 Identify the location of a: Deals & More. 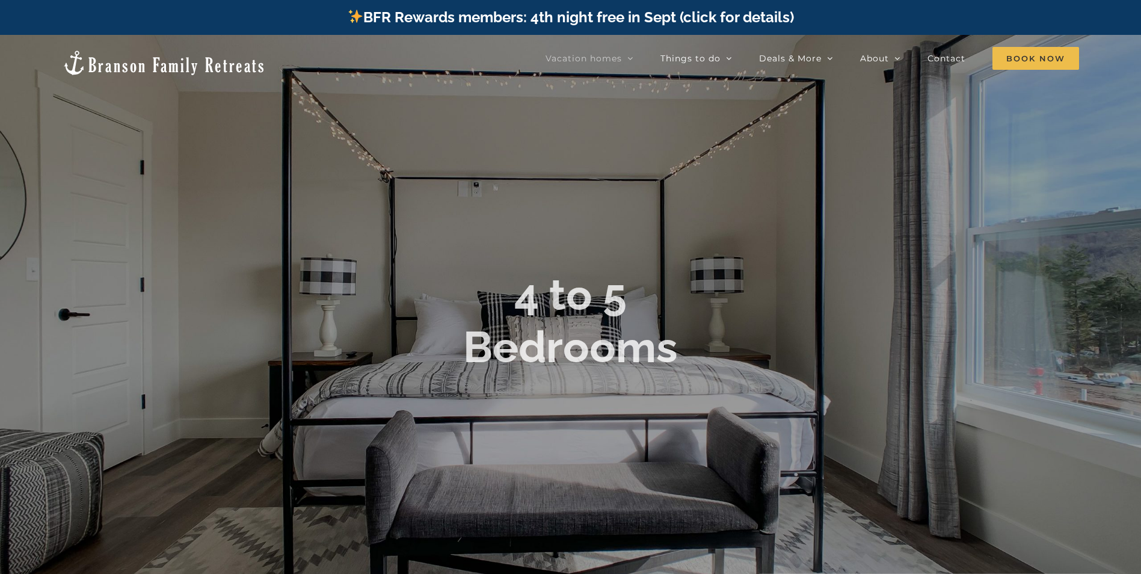
(796, 58).